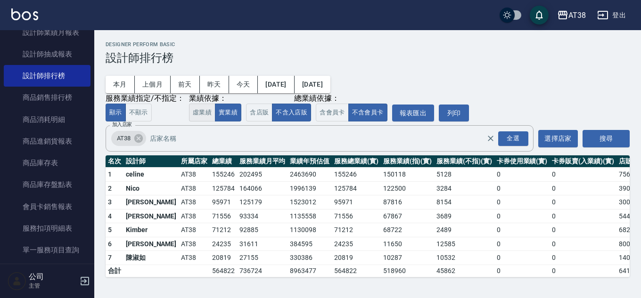 The height and width of the screenshot is (298, 641). I want to click on button: 虛業績, so click(202, 113).